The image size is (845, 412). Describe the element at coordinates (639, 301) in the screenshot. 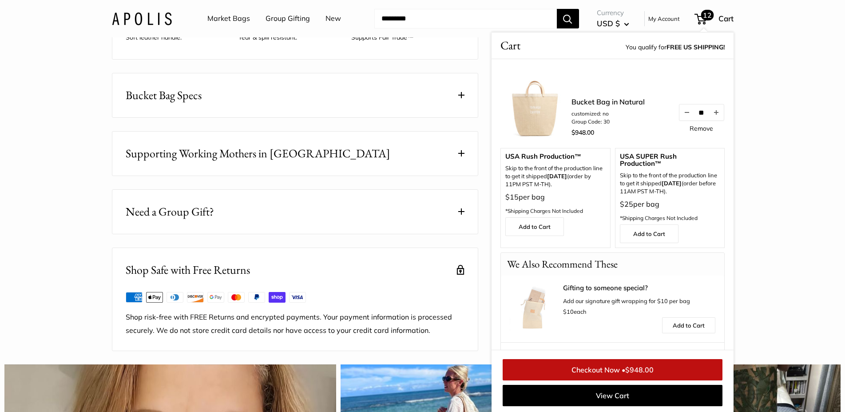

I see `div: Add our signature gift wrapping for $10 per bag` at that location.